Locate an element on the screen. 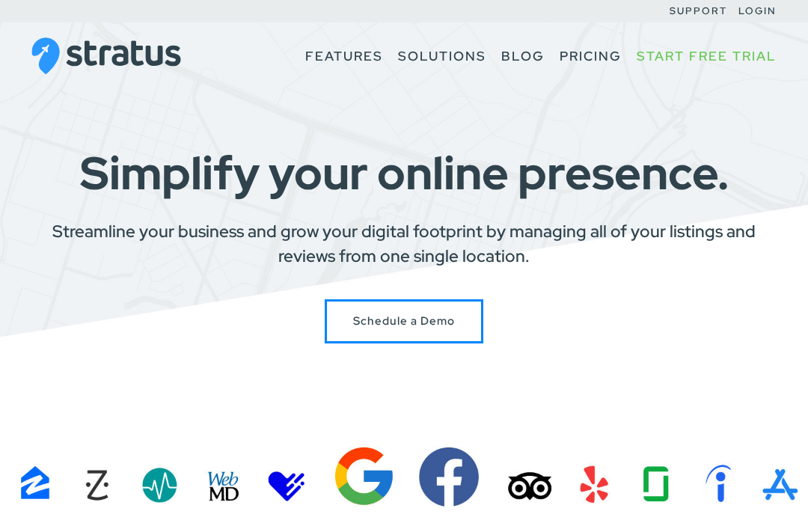  a: Pricing is located at coordinates (591, 55).